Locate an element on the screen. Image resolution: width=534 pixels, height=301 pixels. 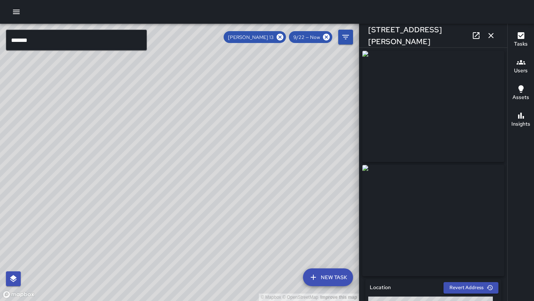
span: 9/22 — Now is located at coordinates (307, 37).